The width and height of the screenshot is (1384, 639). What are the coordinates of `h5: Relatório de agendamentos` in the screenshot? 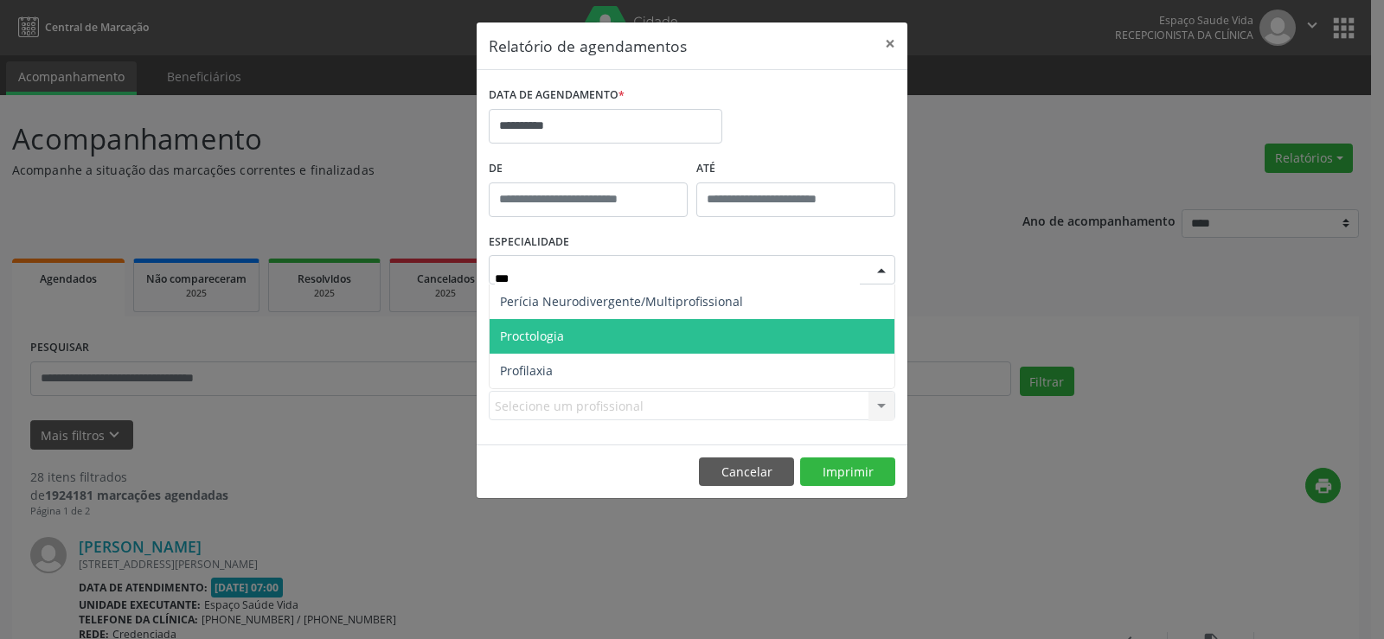 It's located at (587, 46).